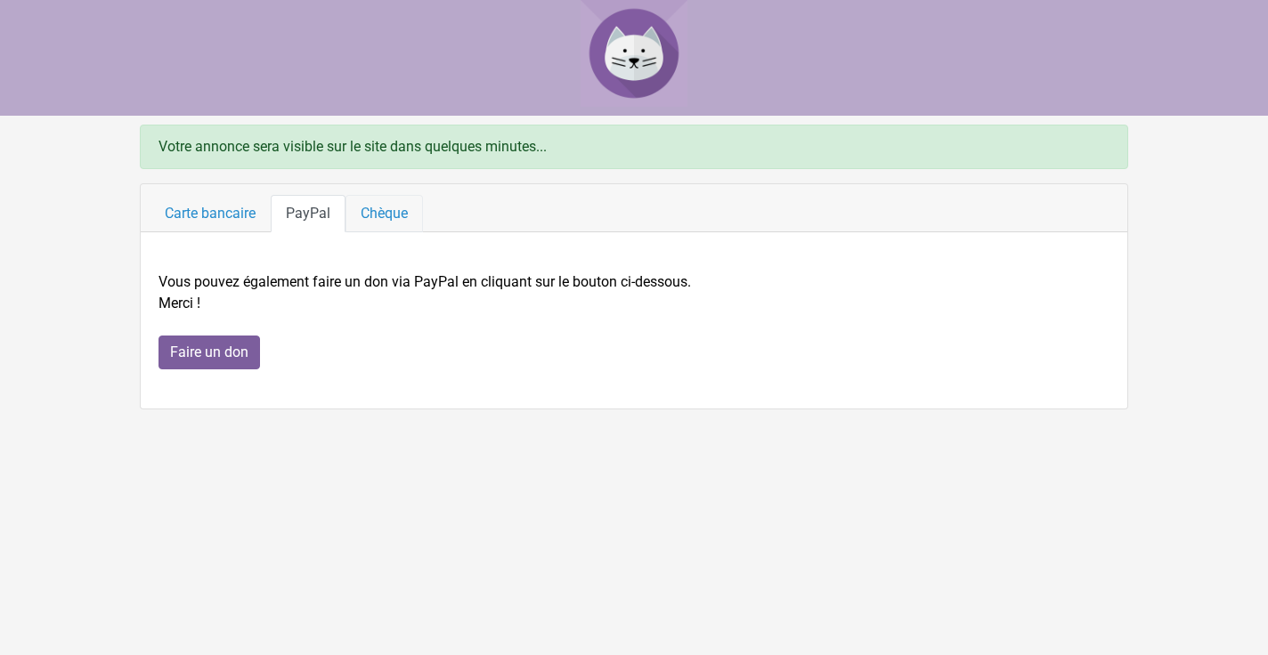 This screenshot has width=1268, height=655. I want to click on a: PayPal, so click(308, 214).